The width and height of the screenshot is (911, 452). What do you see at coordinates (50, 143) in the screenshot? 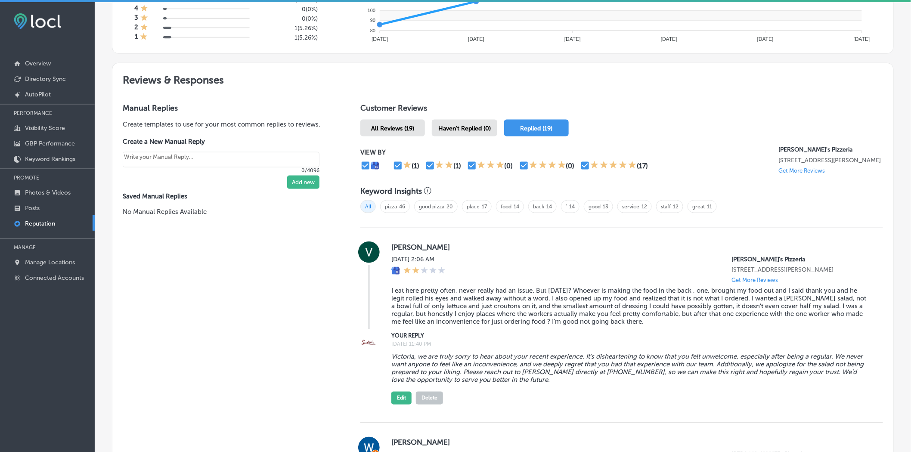
I see `p: GBP Performance` at bounding box center [50, 143].